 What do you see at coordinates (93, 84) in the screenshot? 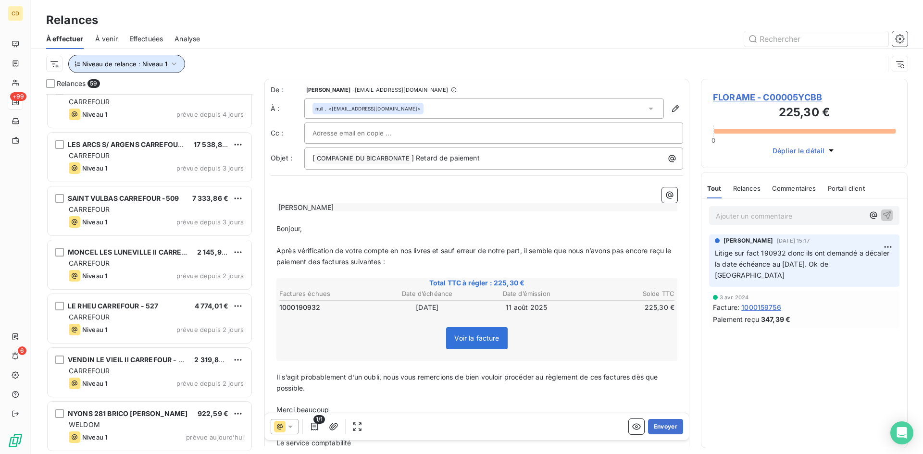
I see `span: 59` at bounding box center [93, 84].